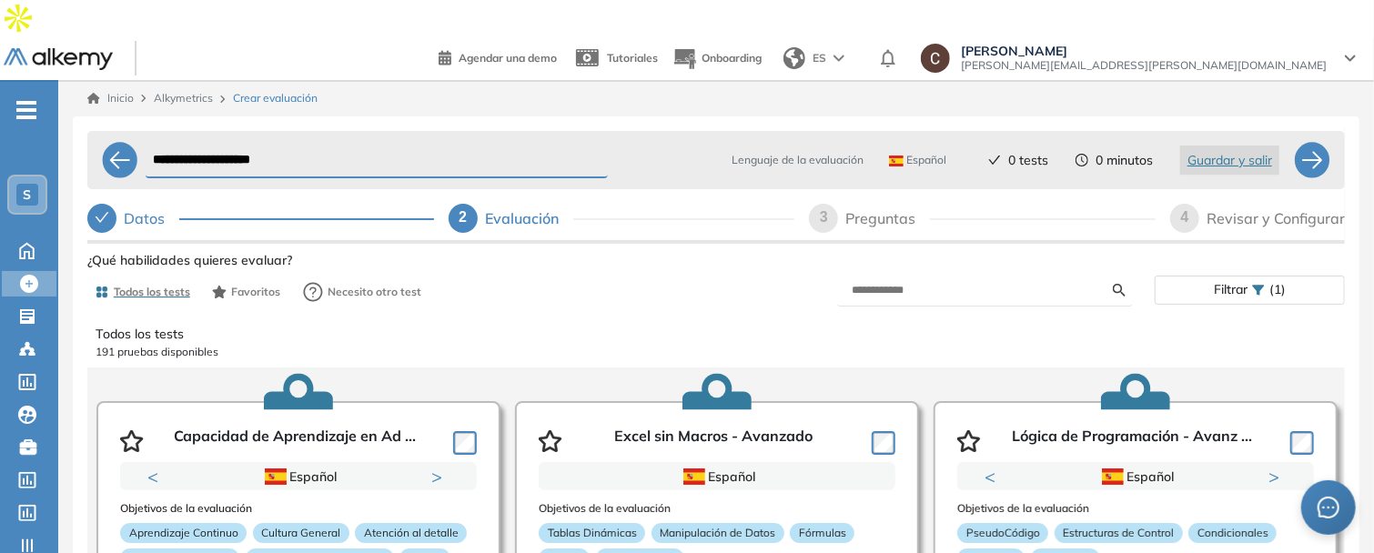 This screenshot has height=553, width=1374. What do you see at coordinates (1185, 217) in the screenshot?
I see `span: 4` at bounding box center [1185, 217].